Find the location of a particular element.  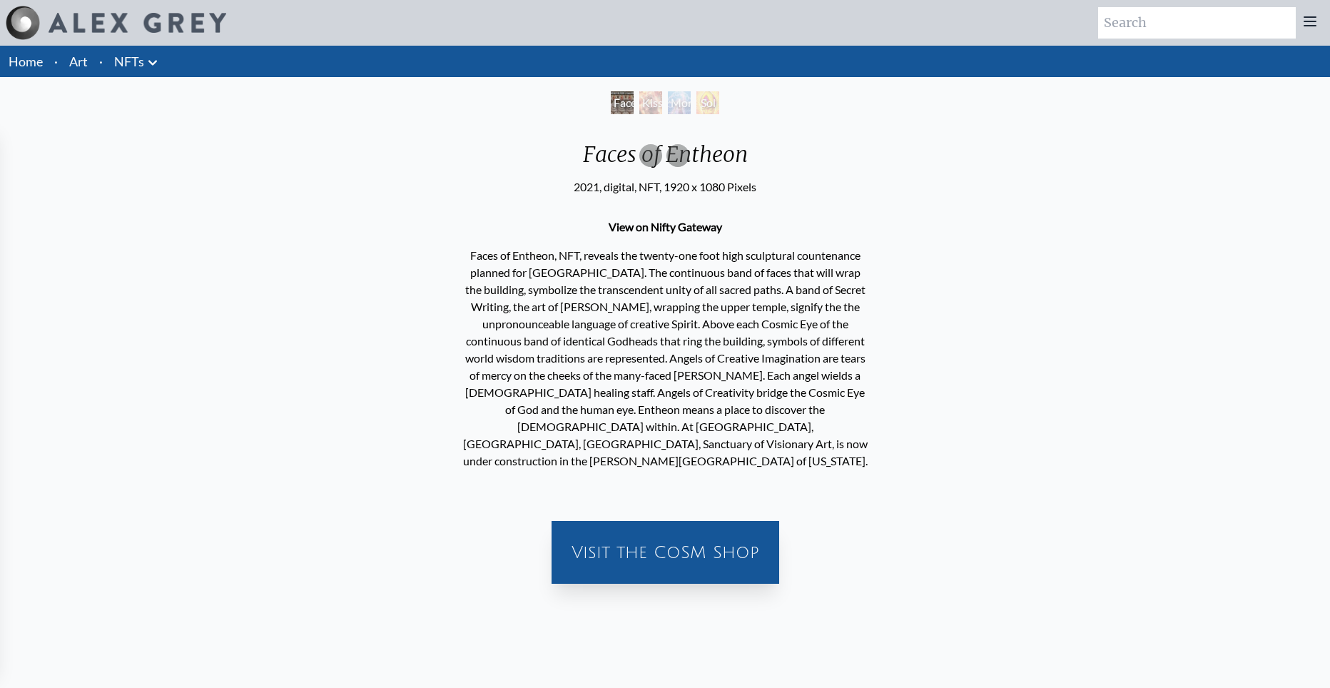

div: Visit the CoSM Shop is located at coordinates (665, 552).